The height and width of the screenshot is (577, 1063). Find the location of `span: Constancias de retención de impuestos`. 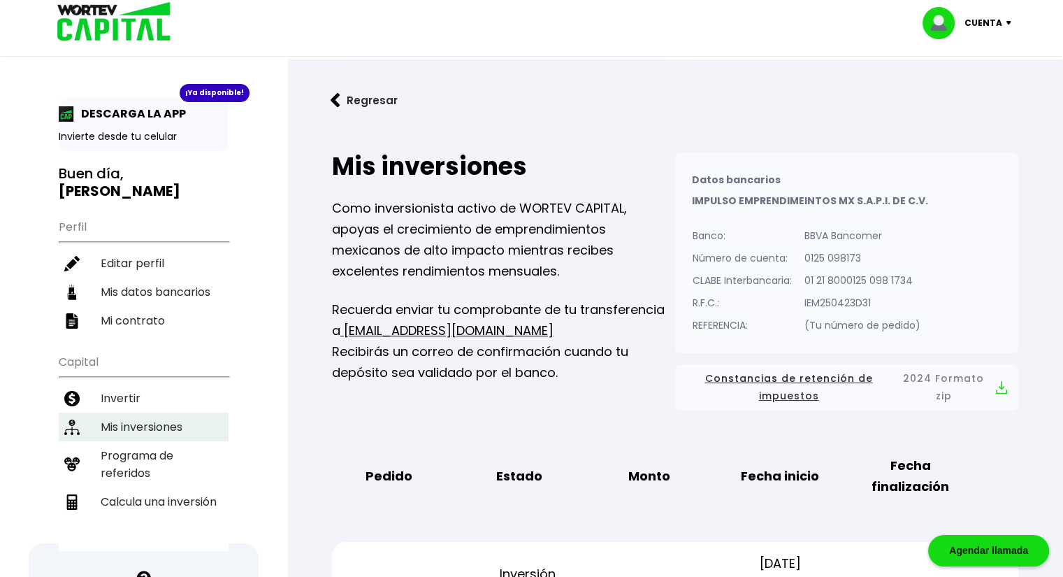

span: Constancias de retención de impuestos is located at coordinates (788, 387).